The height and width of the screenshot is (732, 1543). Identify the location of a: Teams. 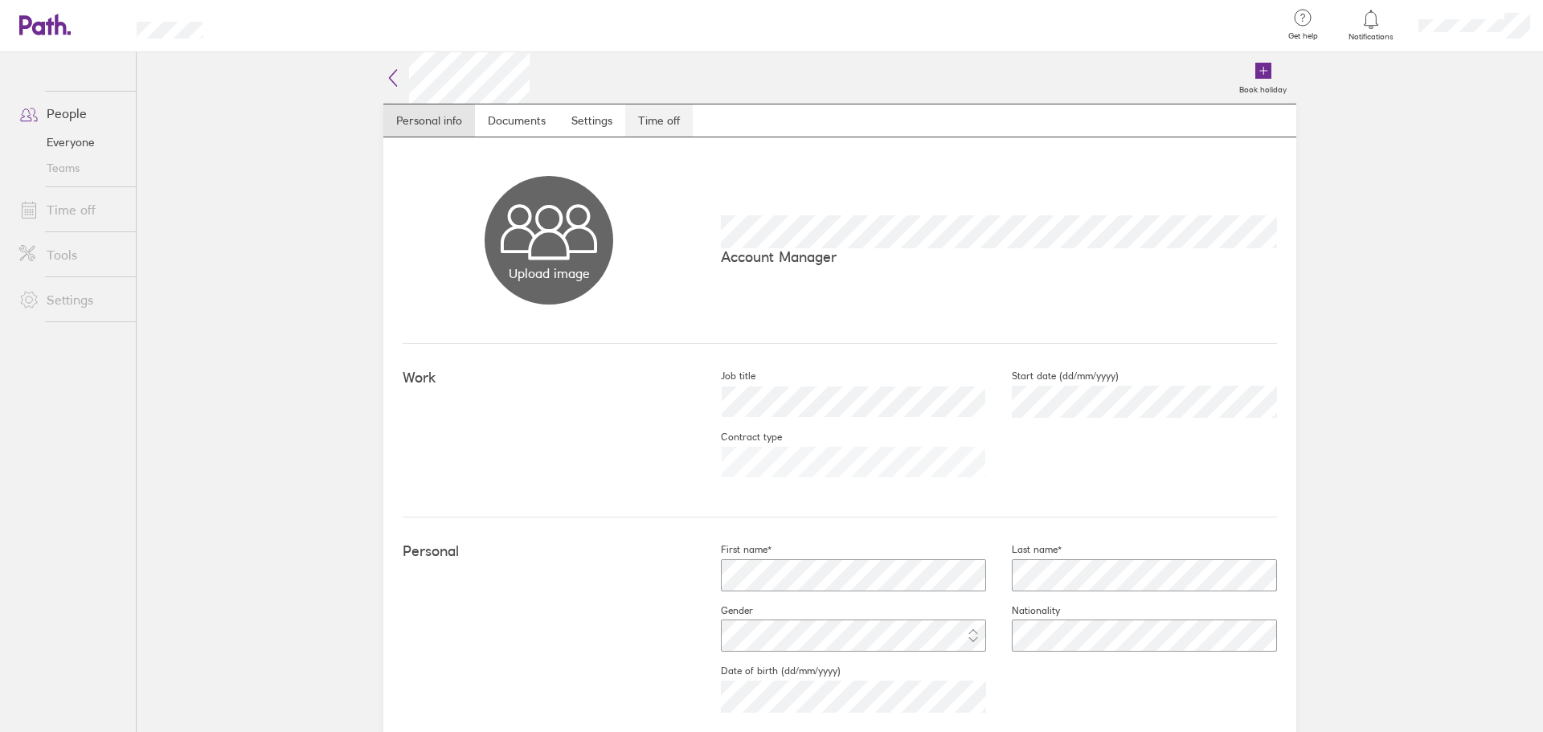
(71, 168).